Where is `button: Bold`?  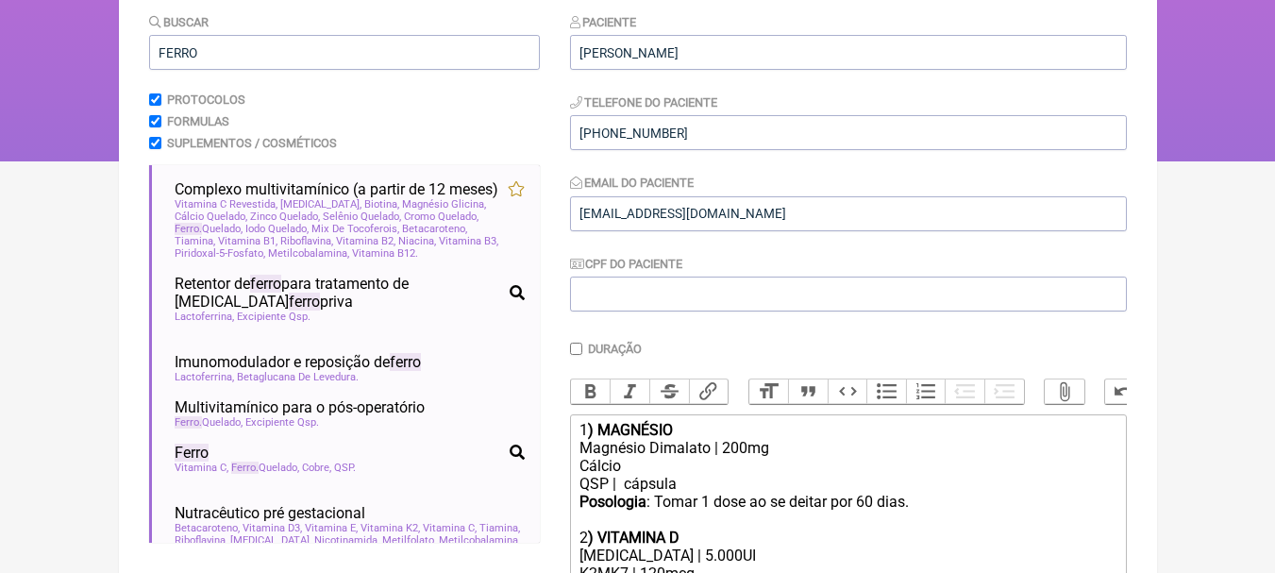
button: Bold is located at coordinates (591, 392).